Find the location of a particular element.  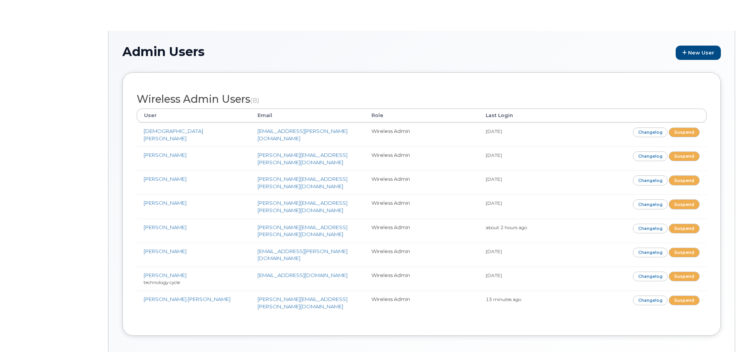

h1: Admin Users is located at coordinates (422, 52).